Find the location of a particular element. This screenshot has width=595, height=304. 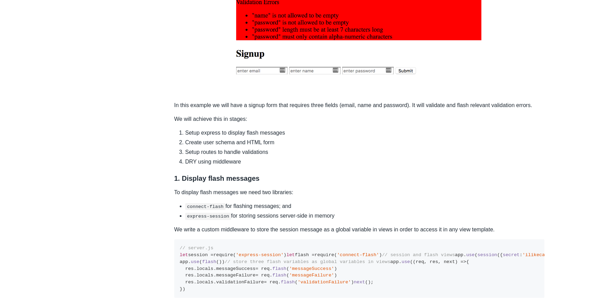

li: DRY using middleware is located at coordinates (365, 162).